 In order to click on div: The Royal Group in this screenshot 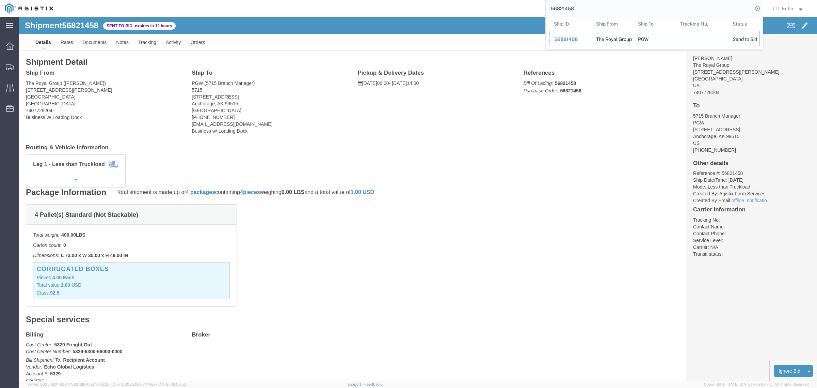, I will do `click(613, 38)`.